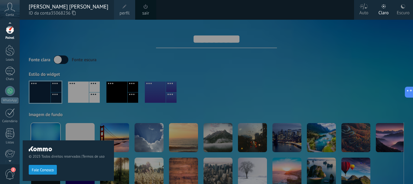 The height and width of the screenshot is (184, 413). What do you see at coordinates (124, 13) in the screenshot?
I see `span: perfil` at bounding box center [124, 13].